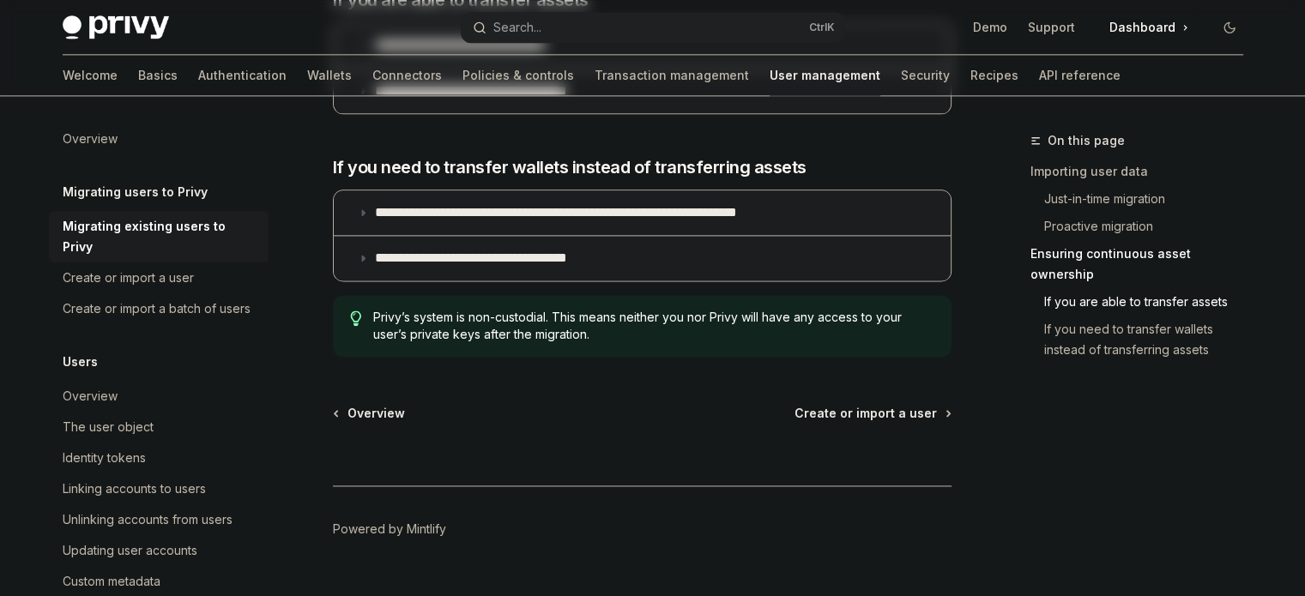 The image size is (1305, 596). I want to click on h5: Users, so click(80, 362).